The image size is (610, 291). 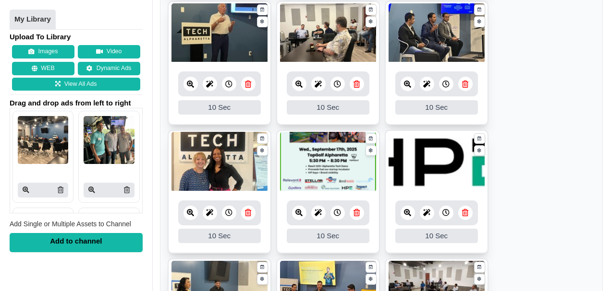 I want to click on img: 2.038 mb, so click(x=219, y=162).